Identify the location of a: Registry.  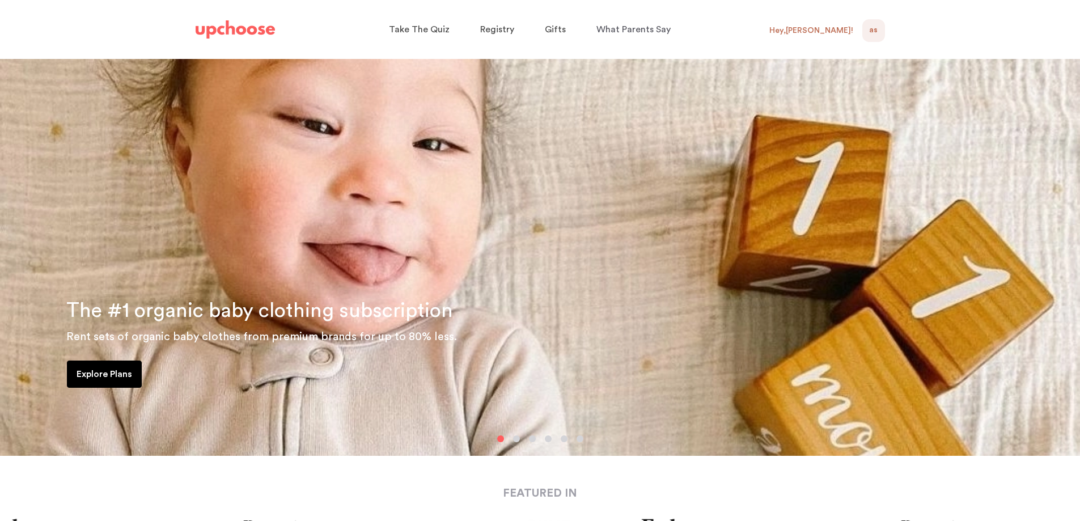
(499, 29).